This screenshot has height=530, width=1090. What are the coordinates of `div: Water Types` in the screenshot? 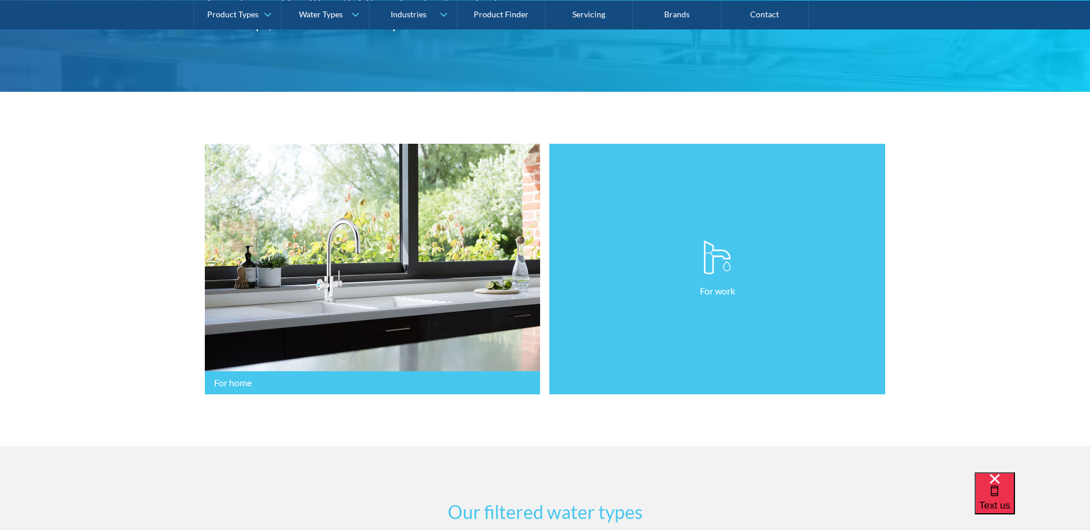 It's located at (321, 14).